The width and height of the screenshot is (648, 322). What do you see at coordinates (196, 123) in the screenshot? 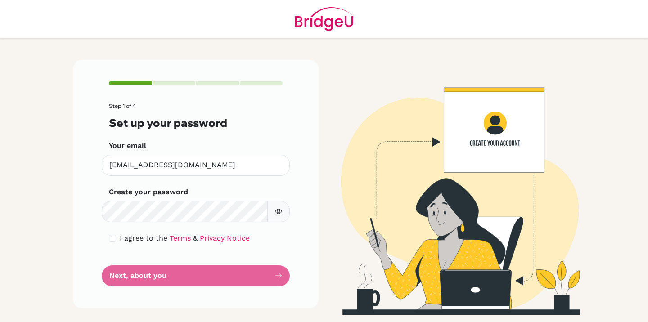
I see `h3: Set up your password` at bounding box center [196, 123].